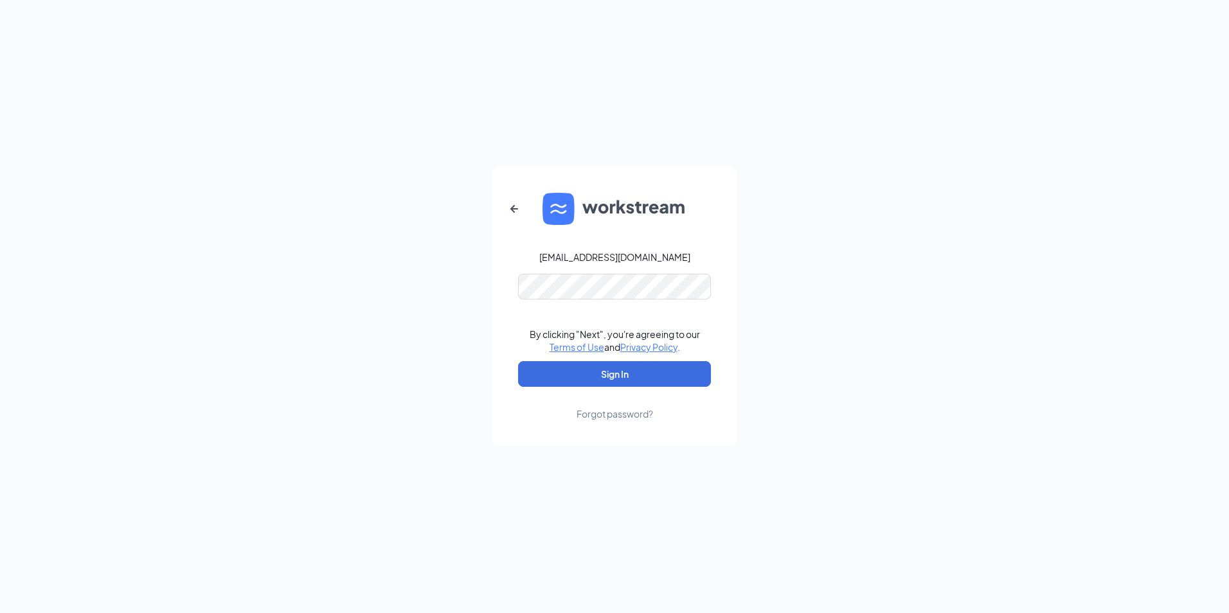  Describe the element at coordinates (649, 347) in the screenshot. I see `a: Privacy Policy` at that location.